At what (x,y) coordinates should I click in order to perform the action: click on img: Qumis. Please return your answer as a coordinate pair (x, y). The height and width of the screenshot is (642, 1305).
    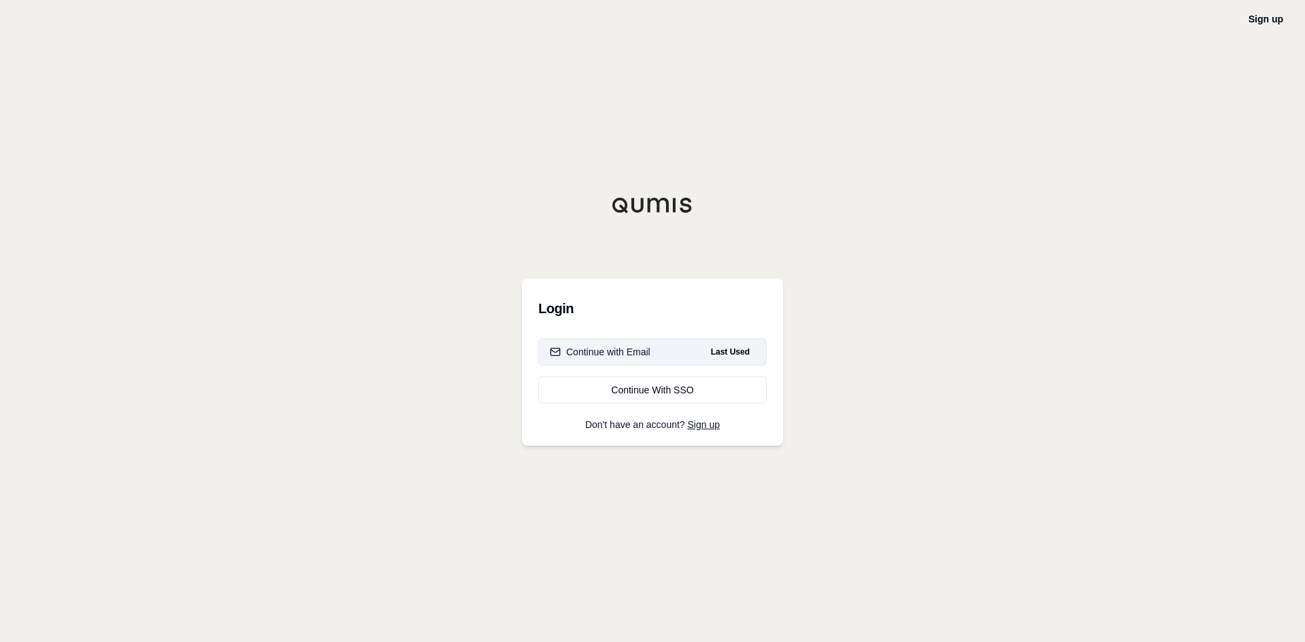
    Looking at the image, I should click on (652, 205).